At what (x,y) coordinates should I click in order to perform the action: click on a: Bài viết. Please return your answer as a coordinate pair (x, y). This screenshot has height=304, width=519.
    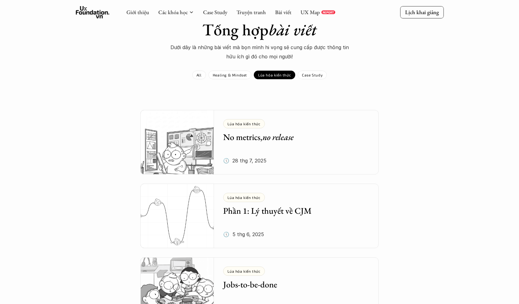
    Looking at the image, I should click on (283, 12).